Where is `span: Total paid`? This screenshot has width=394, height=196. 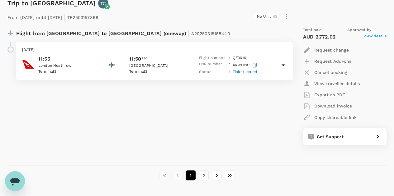 span: Total paid is located at coordinates (312, 30).